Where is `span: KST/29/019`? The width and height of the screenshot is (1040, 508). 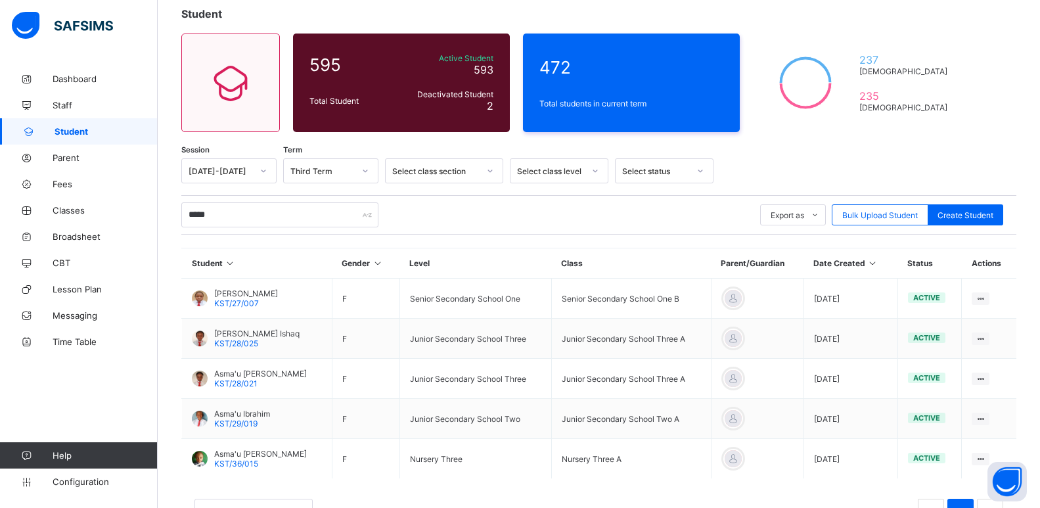
span: KST/29/019 is located at coordinates (236, 423).